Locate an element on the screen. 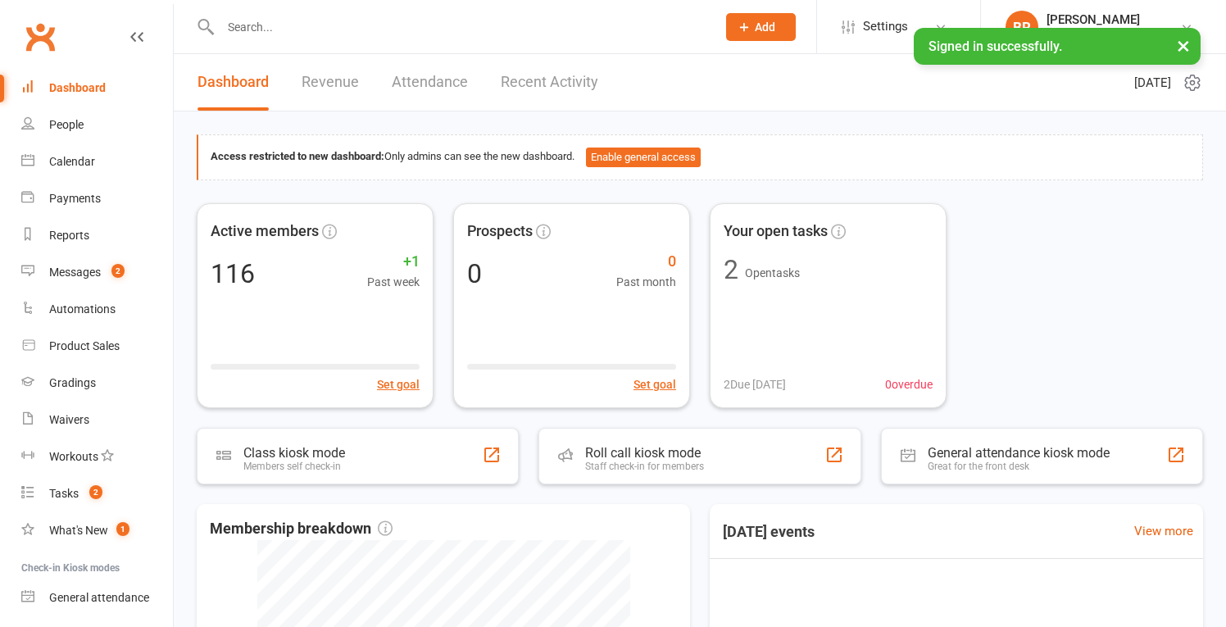 The height and width of the screenshot is (627, 1226). div: Dashboard is located at coordinates (77, 88).